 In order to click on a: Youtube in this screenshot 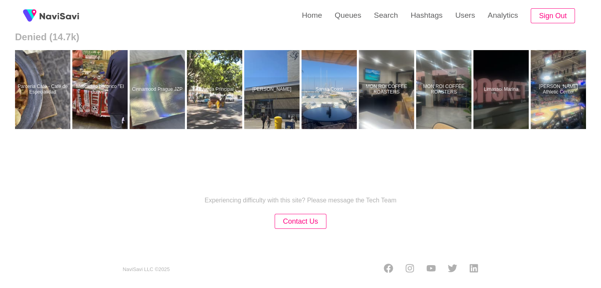, I will do `click(431, 270)`.